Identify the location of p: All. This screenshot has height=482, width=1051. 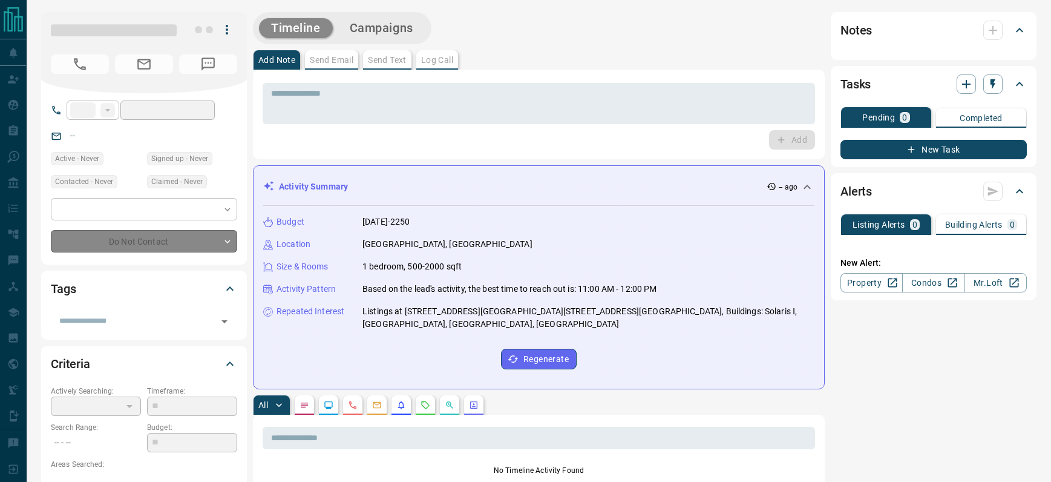
(263, 405).